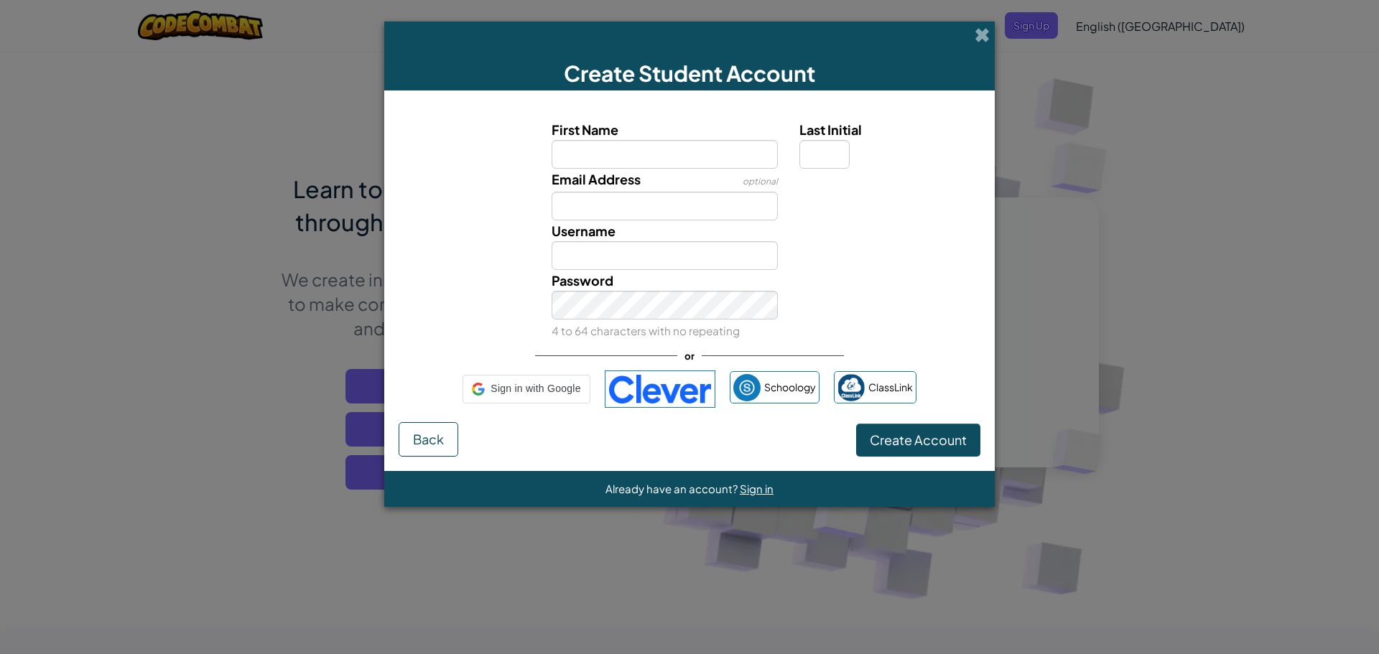  Describe the element at coordinates (596, 179) in the screenshot. I see `span: Email Address` at that location.